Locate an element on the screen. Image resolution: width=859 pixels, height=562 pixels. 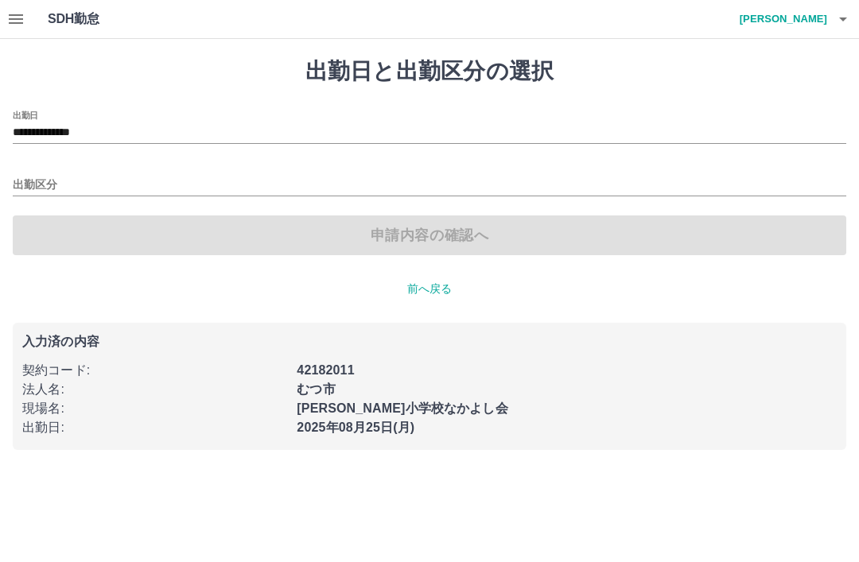
label: 出勤日 is located at coordinates (25, 114).